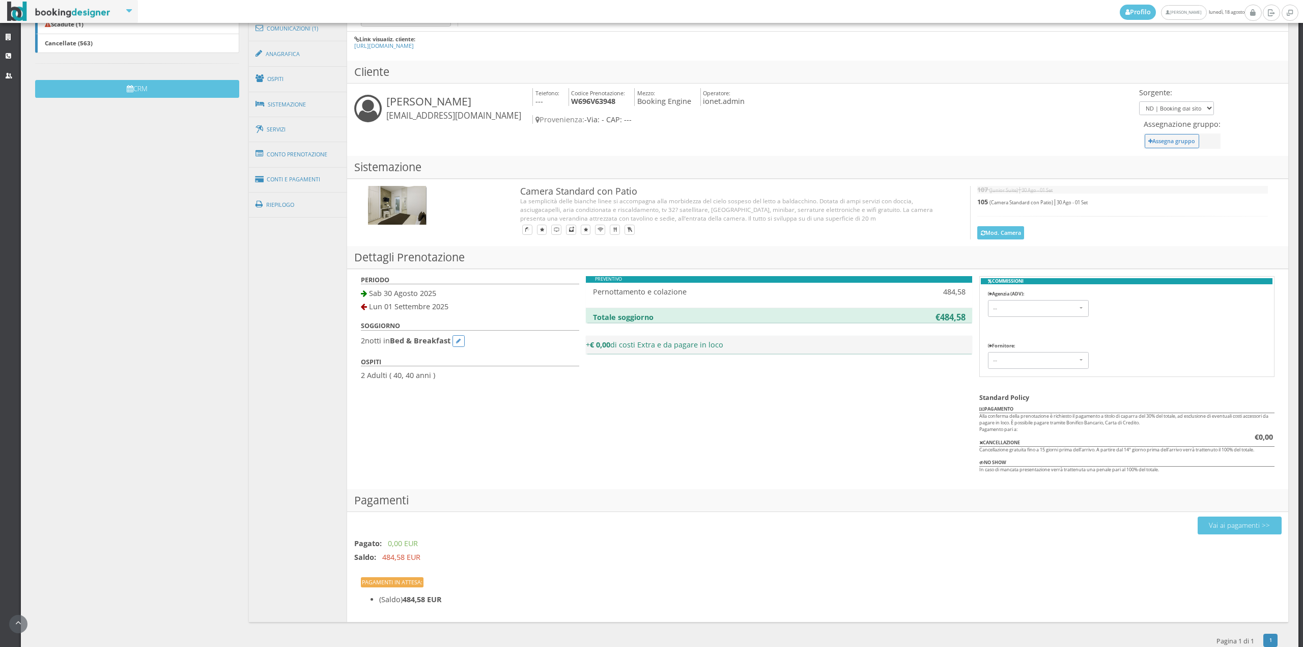  What do you see at coordinates (818, 167) in the screenshot?
I see `h3: Sistemazione` at bounding box center [818, 167].